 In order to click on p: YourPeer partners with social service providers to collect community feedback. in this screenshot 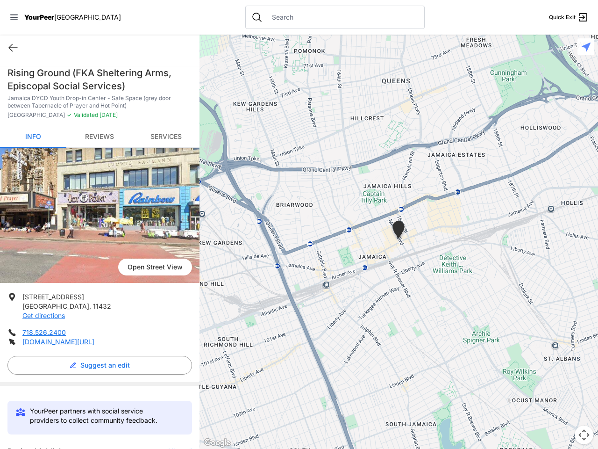, I will do `click(101, 415)`.